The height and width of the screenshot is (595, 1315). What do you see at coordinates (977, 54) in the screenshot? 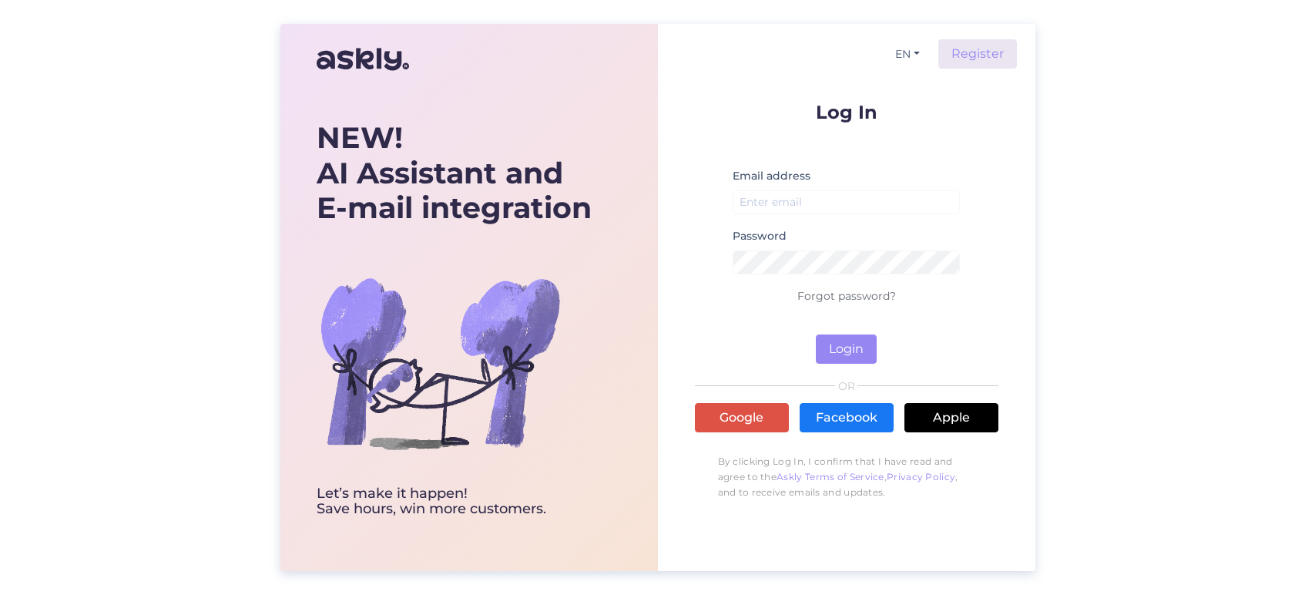
I see `a: Register` at bounding box center [977, 54].